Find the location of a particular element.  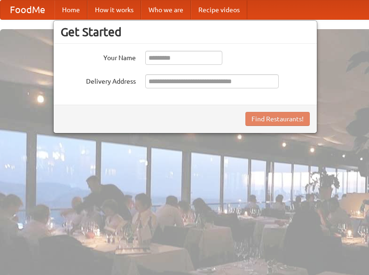

label: Delivery Address is located at coordinates (98, 80).